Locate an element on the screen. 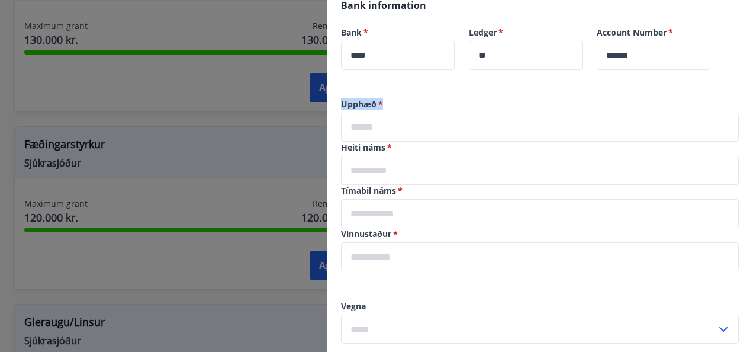 Image resolution: width=753 pixels, height=352 pixels. label: Vegna is located at coordinates (540, 306).